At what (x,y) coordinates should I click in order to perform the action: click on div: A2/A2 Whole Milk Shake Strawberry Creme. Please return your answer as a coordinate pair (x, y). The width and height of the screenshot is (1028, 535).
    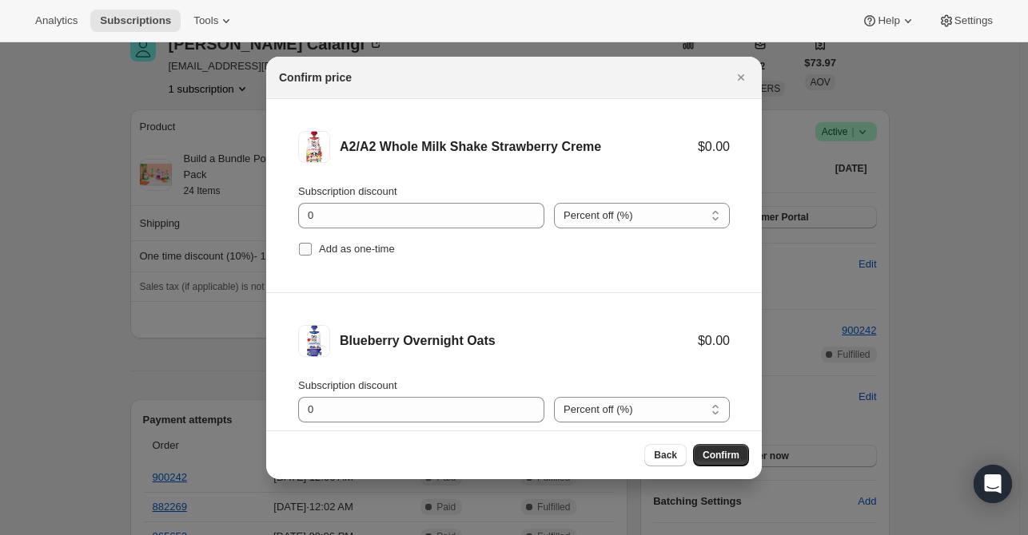
    Looking at the image, I should click on (519, 147).